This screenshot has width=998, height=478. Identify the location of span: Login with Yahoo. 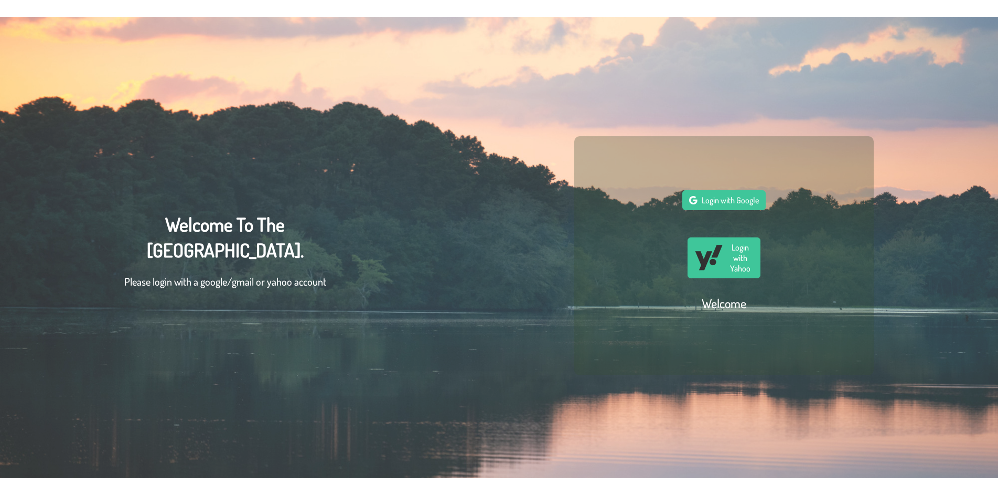
(741, 258).